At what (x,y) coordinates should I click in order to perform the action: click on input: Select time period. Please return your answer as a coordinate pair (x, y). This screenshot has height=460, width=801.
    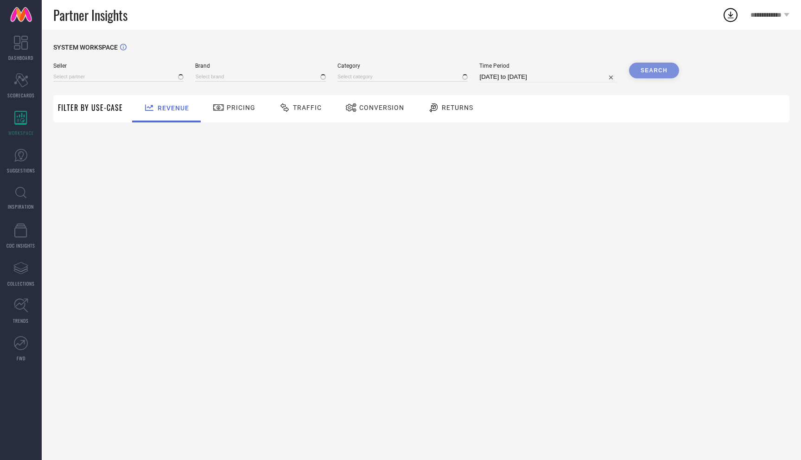
    Looking at the image, I should click on (548, 77).